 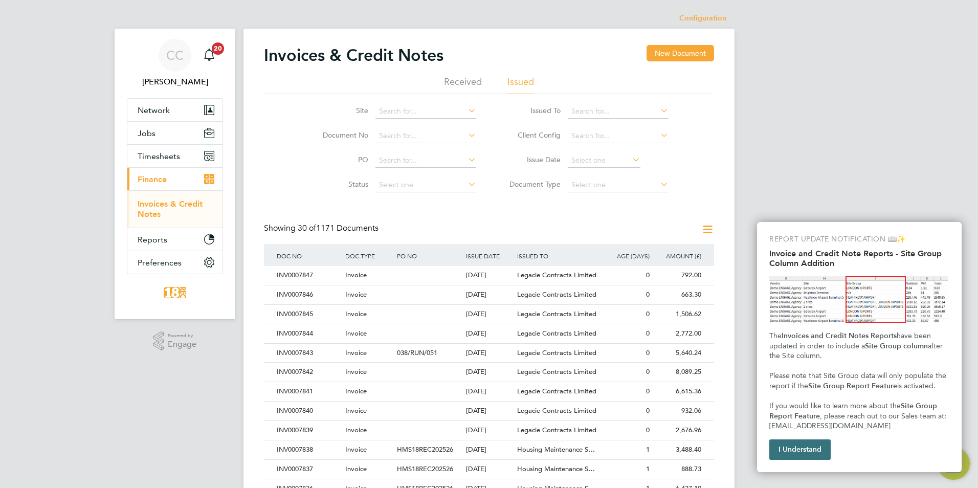 What do you see at coordinates (182, 336) in the screenshot?
I see `span: Powered by` at bounding box center [182, 336].